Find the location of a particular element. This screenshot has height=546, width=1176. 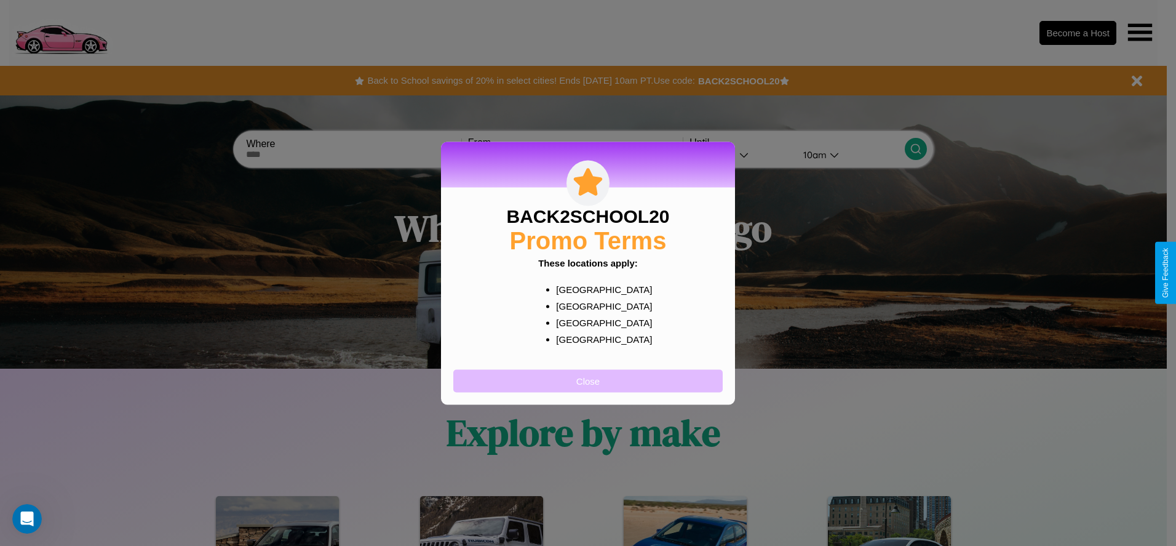

b: These locations apply: is located at coordinates (588, 262).